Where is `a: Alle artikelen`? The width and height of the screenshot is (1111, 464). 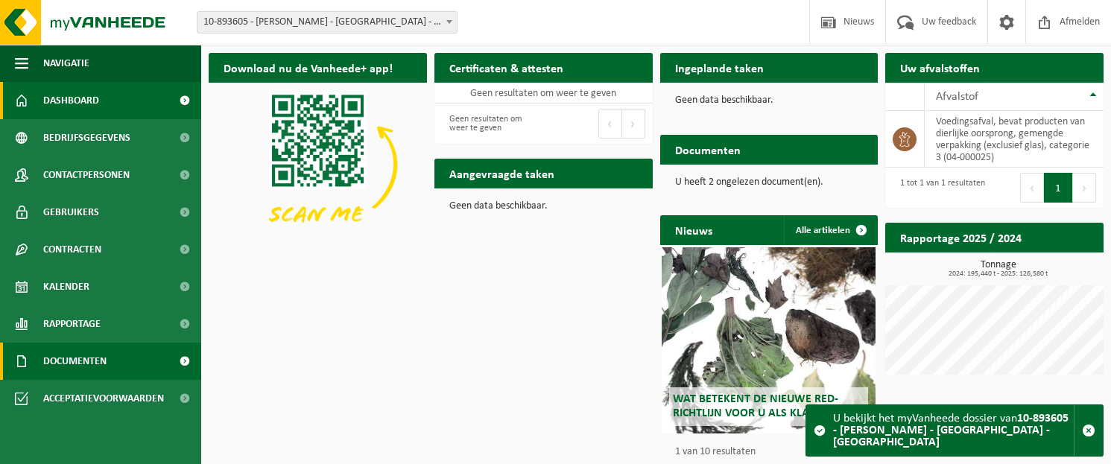 a: Alle artikelen is located at coordinates (830, 230).